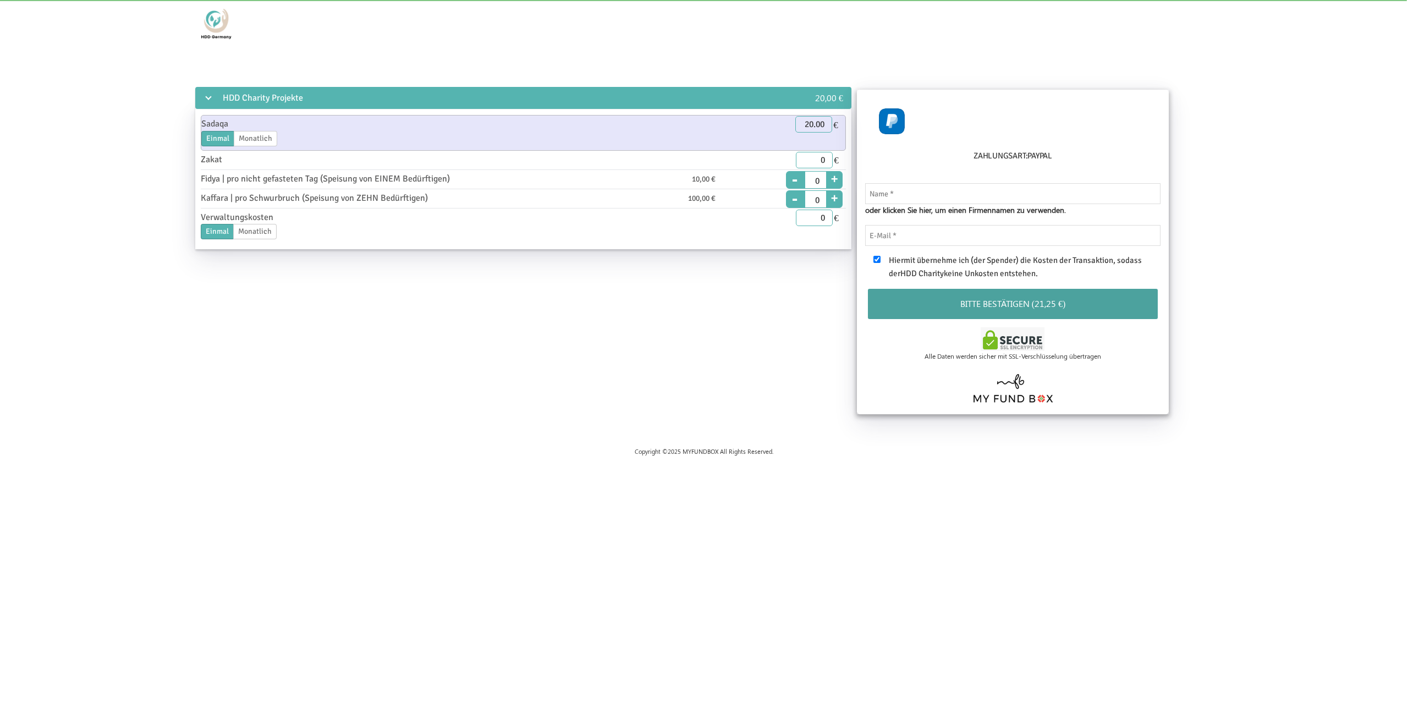 Image resolution: width=1408 pixels, height=708 pixels. Describe the element at coordinates (373, 217) in the screenshot. I see `div: Verwaltungskosten` at that location.